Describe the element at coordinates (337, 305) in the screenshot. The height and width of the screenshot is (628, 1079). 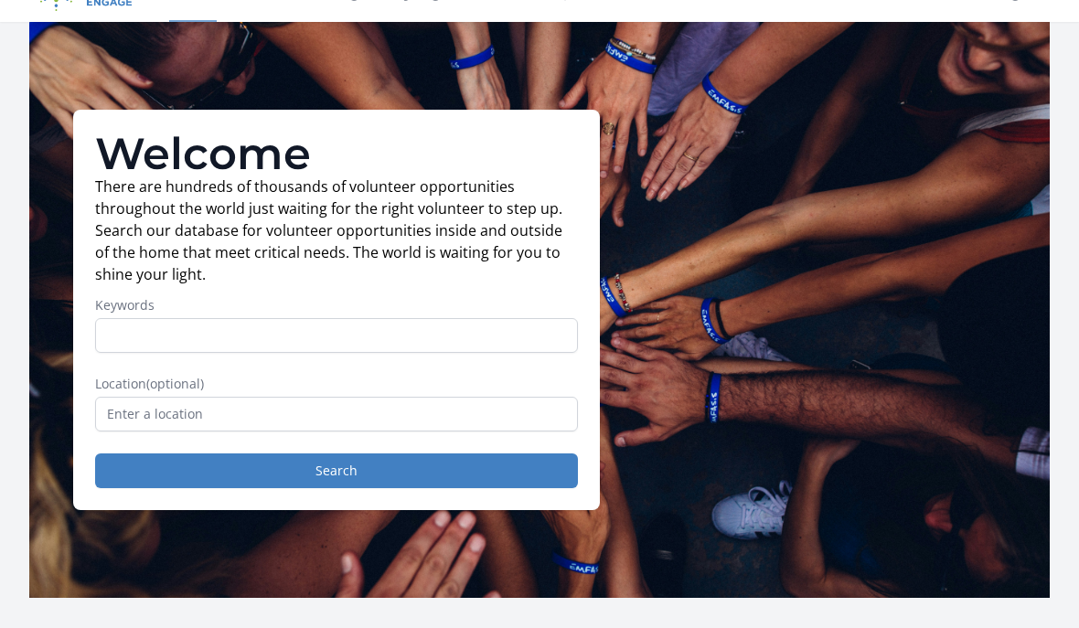
I see `label: Keywords` at that location.